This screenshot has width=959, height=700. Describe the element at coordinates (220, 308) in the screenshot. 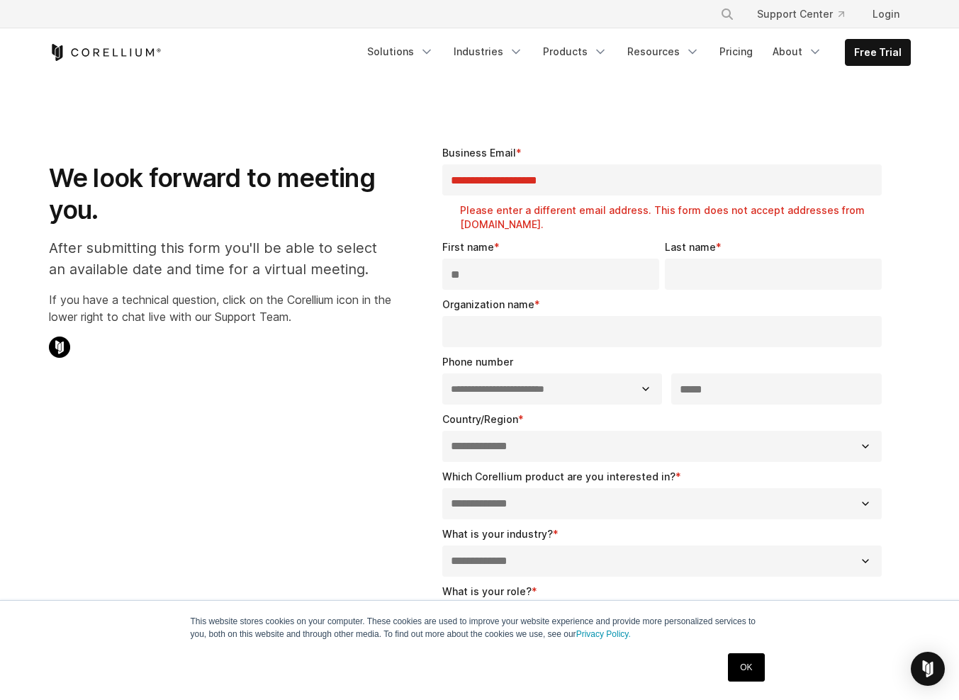

I see `p: If you have a technical question, click on the Corellium icon in the lower right to chat live wit...` at that location.